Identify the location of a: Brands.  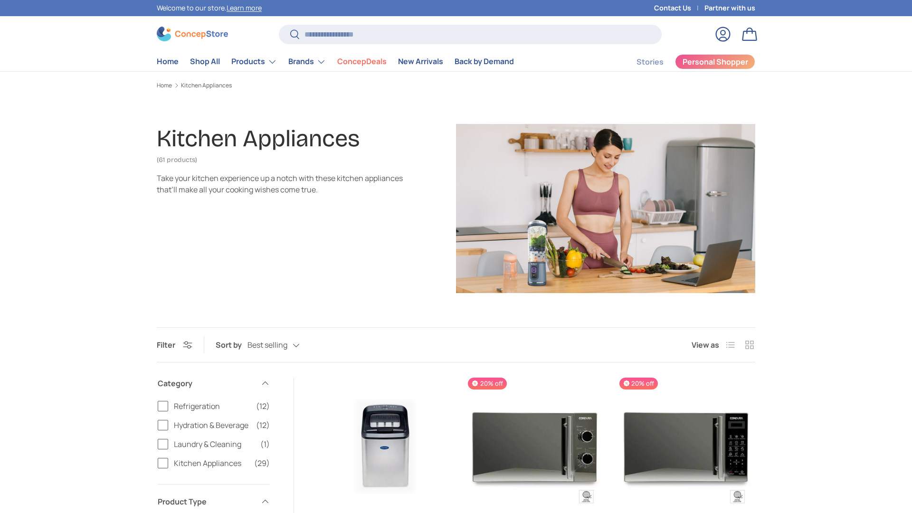
(307, 62).